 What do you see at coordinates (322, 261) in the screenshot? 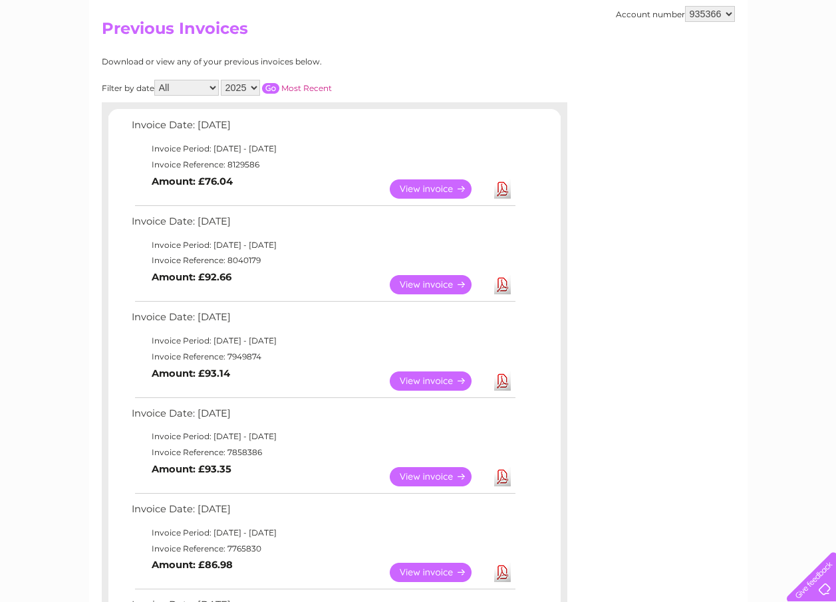
I see `td: Invoice Reference: 8040179` at bounding box center [322, 261].